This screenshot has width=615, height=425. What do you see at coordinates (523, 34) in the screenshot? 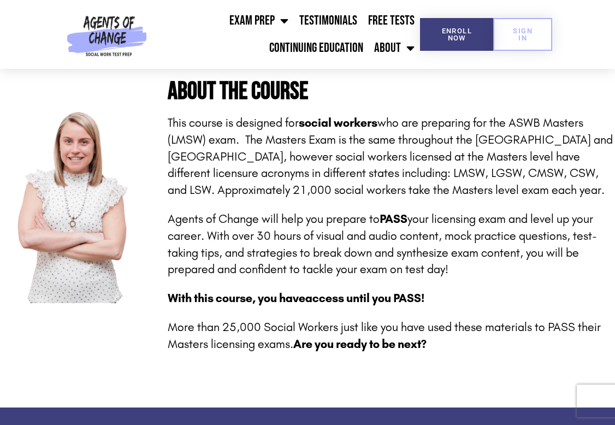
I see `span: SIGN IN` at bounding box center [523, 34].